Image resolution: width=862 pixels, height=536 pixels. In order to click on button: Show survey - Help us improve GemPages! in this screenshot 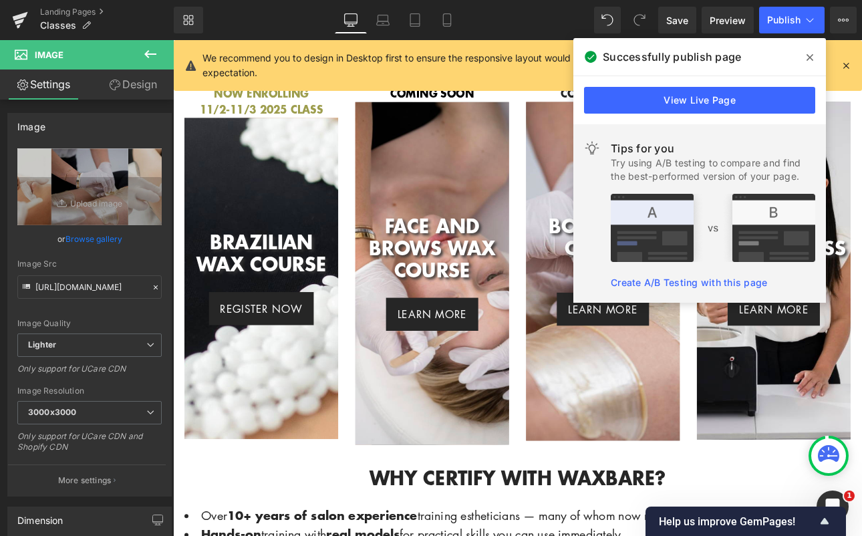, I will do `click(746, 522)`.